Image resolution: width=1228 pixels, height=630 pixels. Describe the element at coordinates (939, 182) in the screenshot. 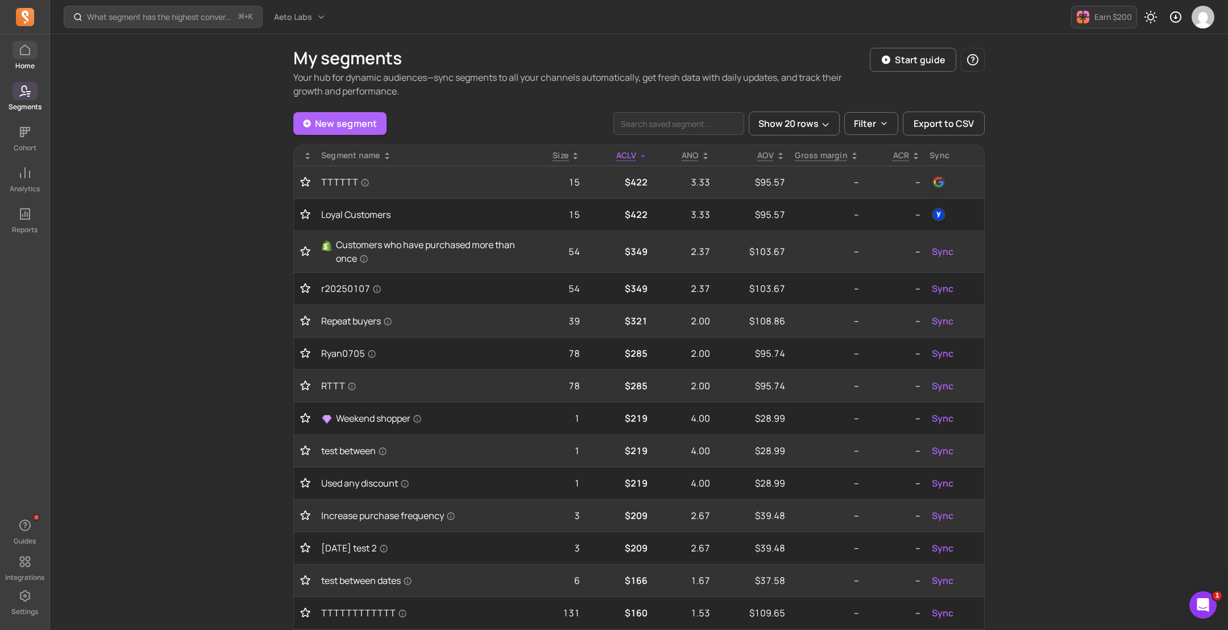

I see `img: google` at that location.